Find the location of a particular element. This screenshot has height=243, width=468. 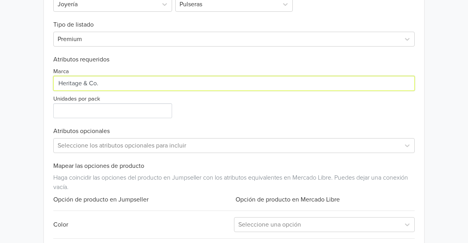

h6: Mapear las opciones de producto is located at coordinates (234, 166).